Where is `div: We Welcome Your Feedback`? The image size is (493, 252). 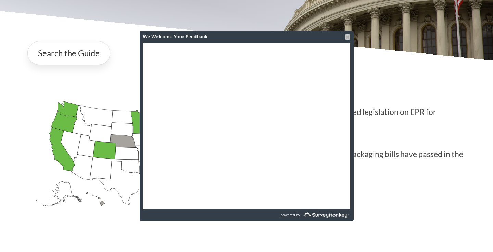 div: We Welcome Your Feedback is located at coordinates (247, 37).